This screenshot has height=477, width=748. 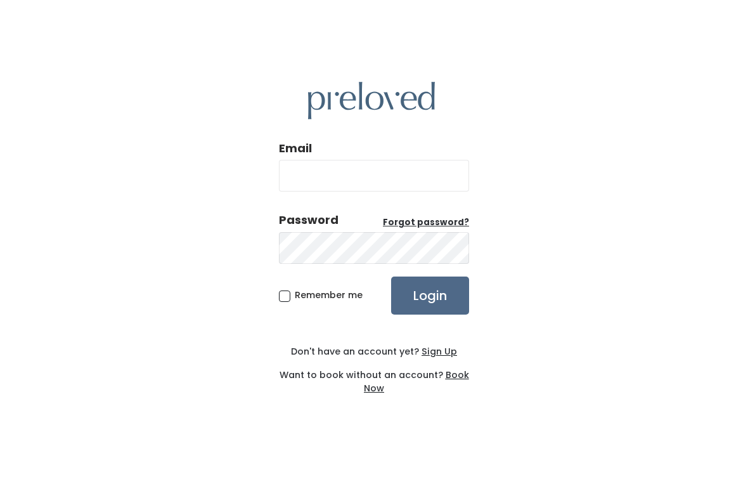 I want to click on div: Don't have an account yet?, so click(x=374, y=351).